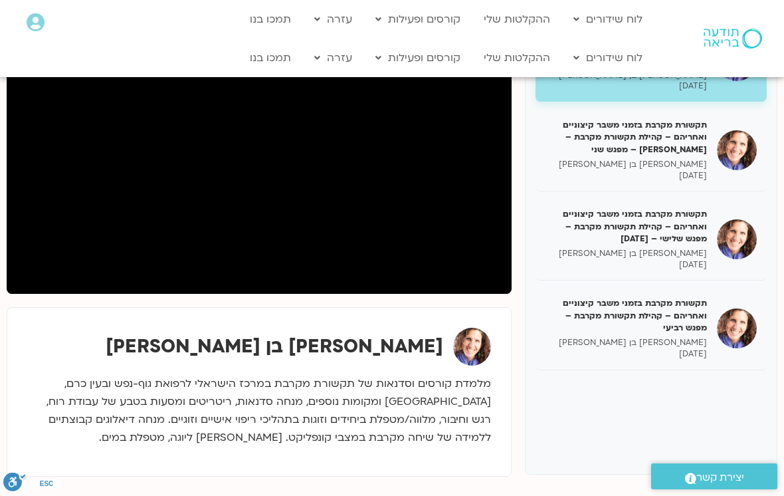 The height and width of the screenshot is (496, 784). Describe the element at coordinates (733, 39) in the screenshot. I see `img: תודעה בריאה` at that location.